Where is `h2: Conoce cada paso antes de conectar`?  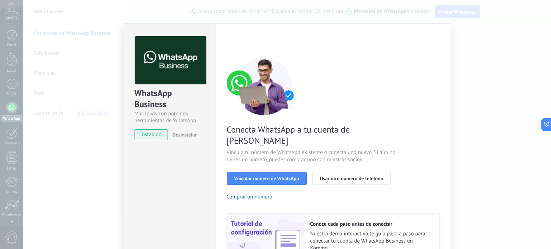 h2: Conoce cada paso antes de conectar is located at coordinates (371, 224).